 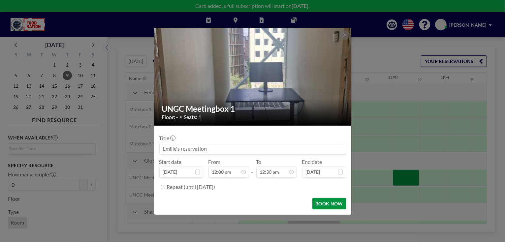 I want to click on label: Title, so click(x=167, y=138).